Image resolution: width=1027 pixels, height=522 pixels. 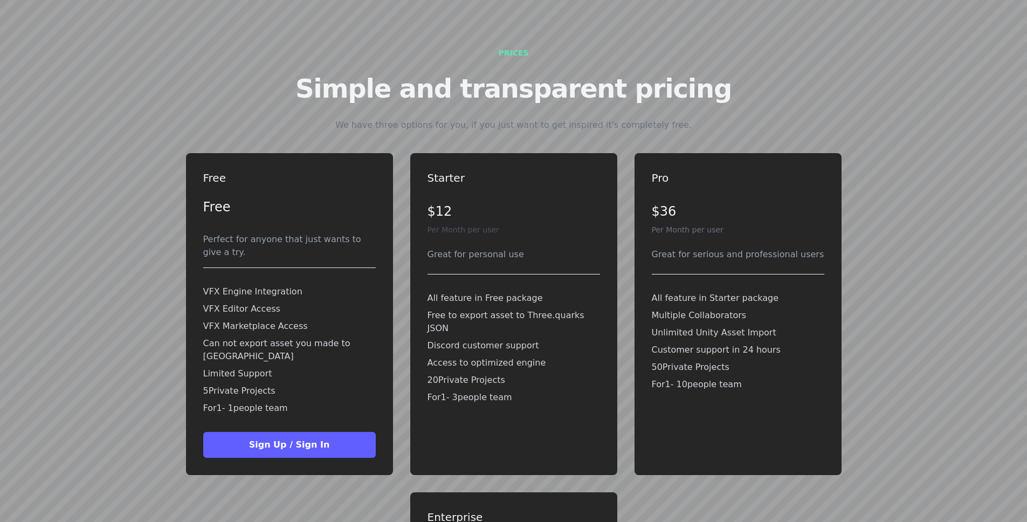 What do you see at coordinates (738, 350) in the screenshot?
I see `p: Customer support in 24 hours` at bounding box center [738, 350].